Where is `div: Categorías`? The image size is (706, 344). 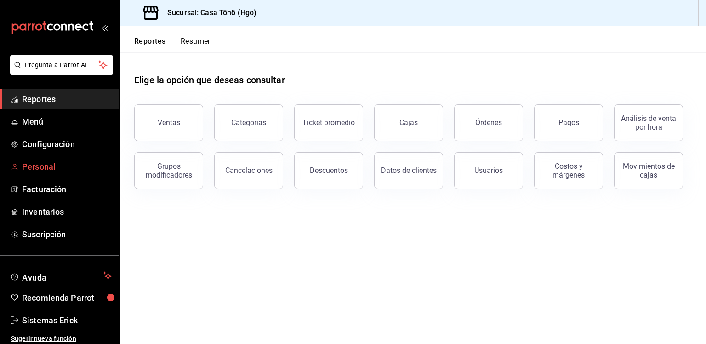
div: Categorías is located at coordinates (249, 122).